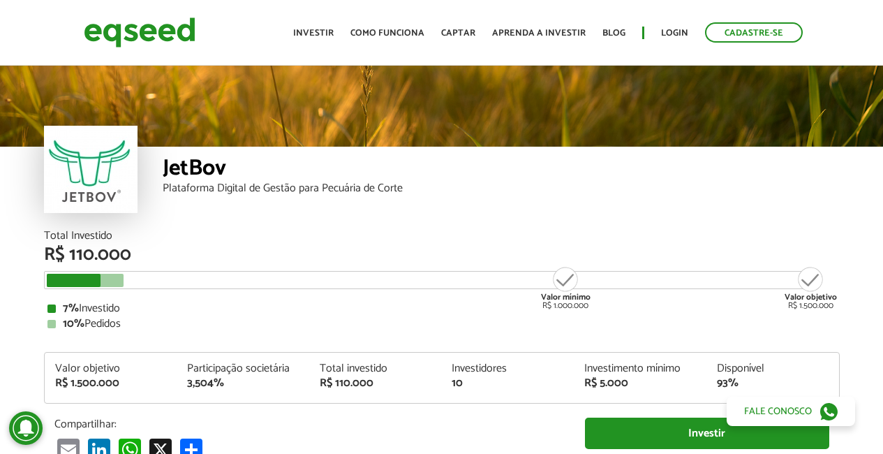  I want to click on div: Investido, so click(442, 309).